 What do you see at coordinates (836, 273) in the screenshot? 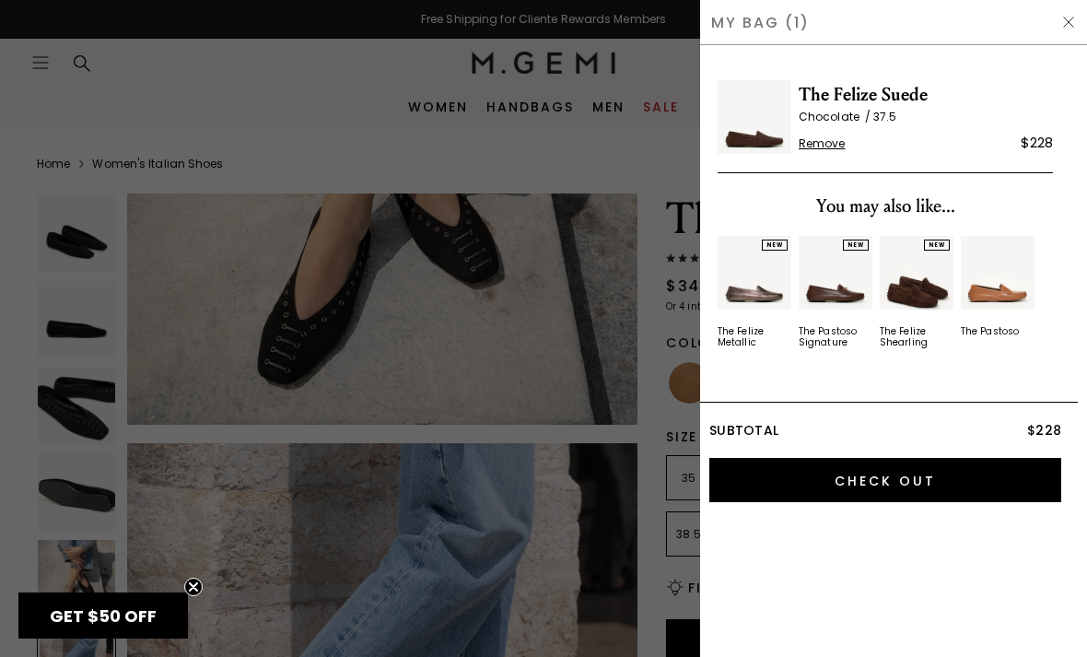
I see `img: 7387852046395_01_Main_New_ThePastosoSignature_Chocolate_TumbledLeather_290x387_crop_center.jpg` at bounding box center [836, 273].